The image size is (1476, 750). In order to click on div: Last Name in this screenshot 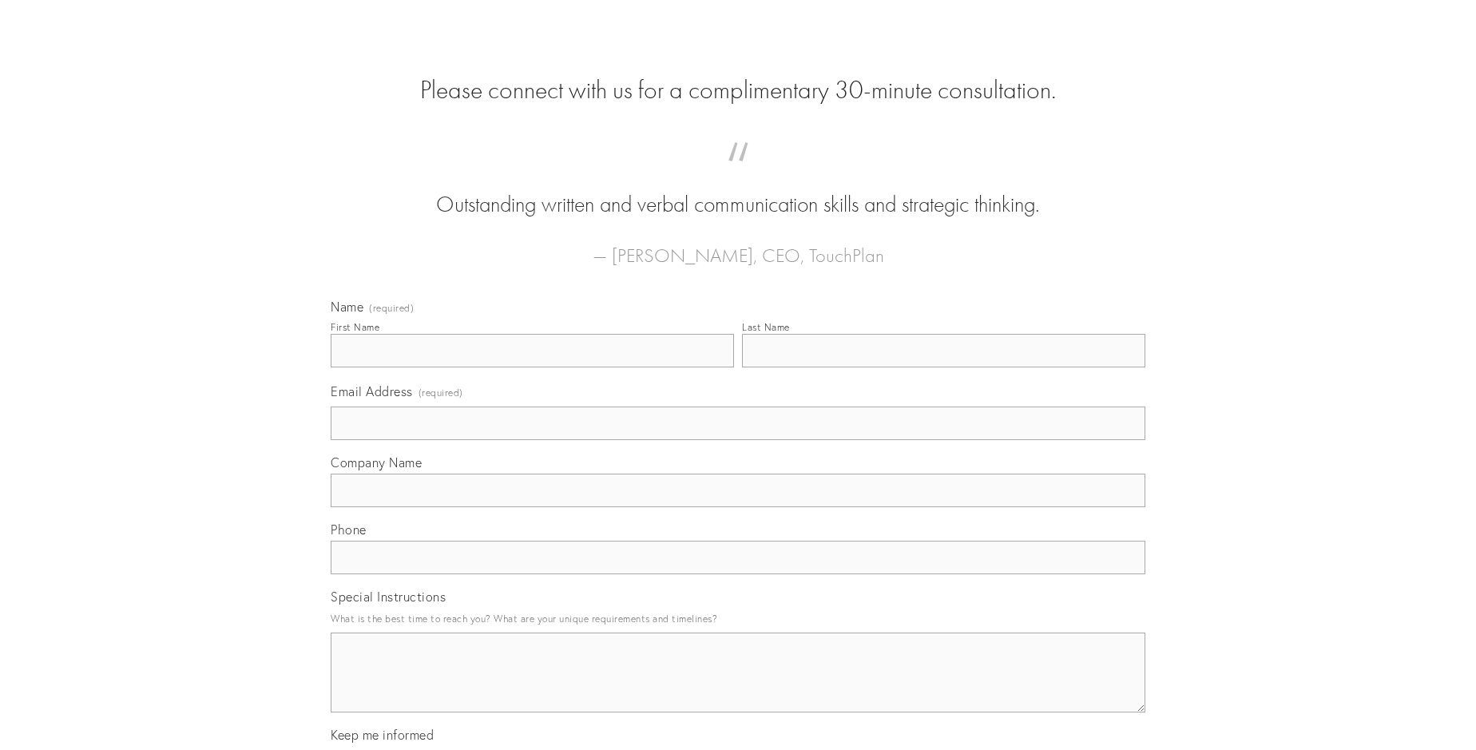, I will do `click(766, 327)`.